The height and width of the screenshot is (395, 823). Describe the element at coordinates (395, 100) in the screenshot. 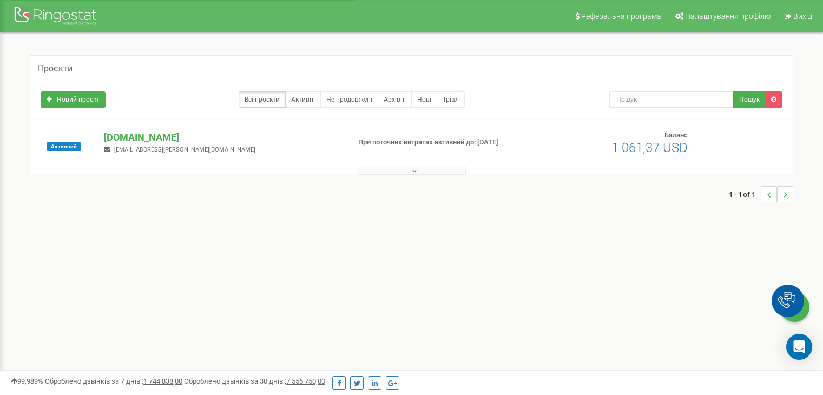

I see `a: Архівні` at that location.